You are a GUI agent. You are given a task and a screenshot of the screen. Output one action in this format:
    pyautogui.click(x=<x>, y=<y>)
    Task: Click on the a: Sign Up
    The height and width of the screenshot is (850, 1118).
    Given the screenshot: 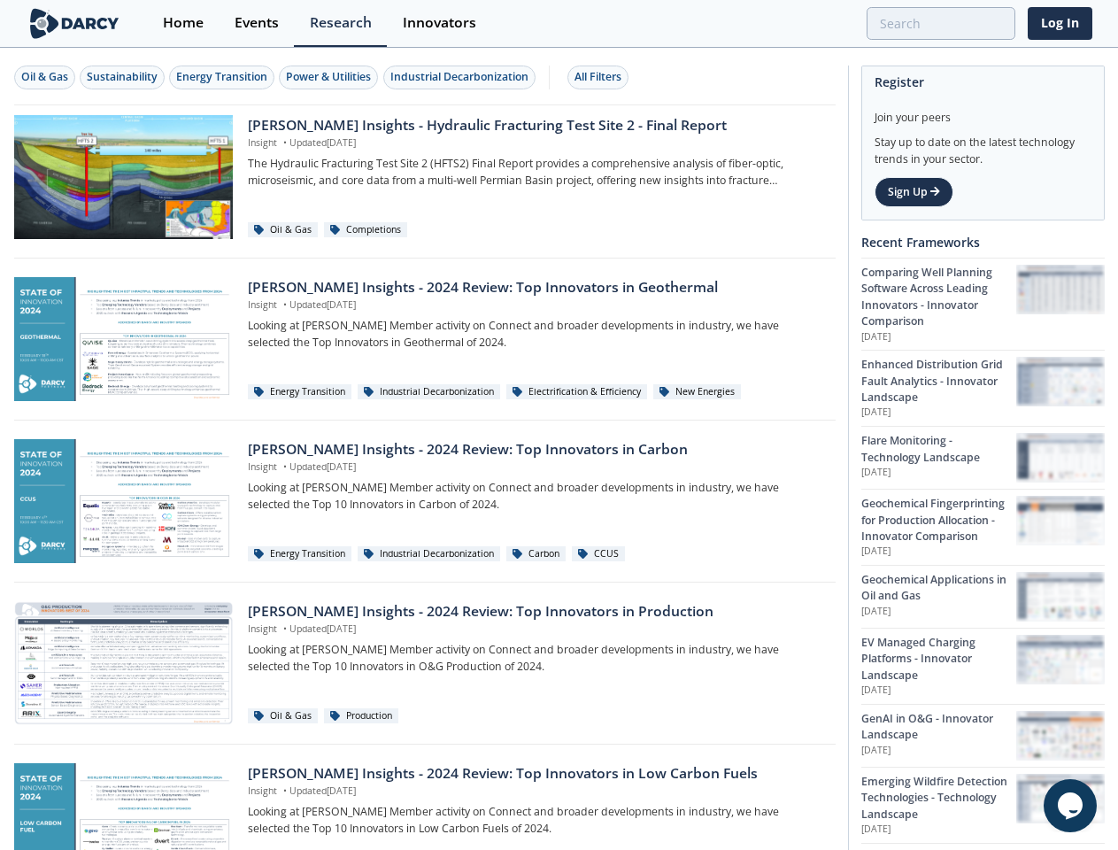 What is the action you would take?
    pyautogui.click(x=913, y=192)
    